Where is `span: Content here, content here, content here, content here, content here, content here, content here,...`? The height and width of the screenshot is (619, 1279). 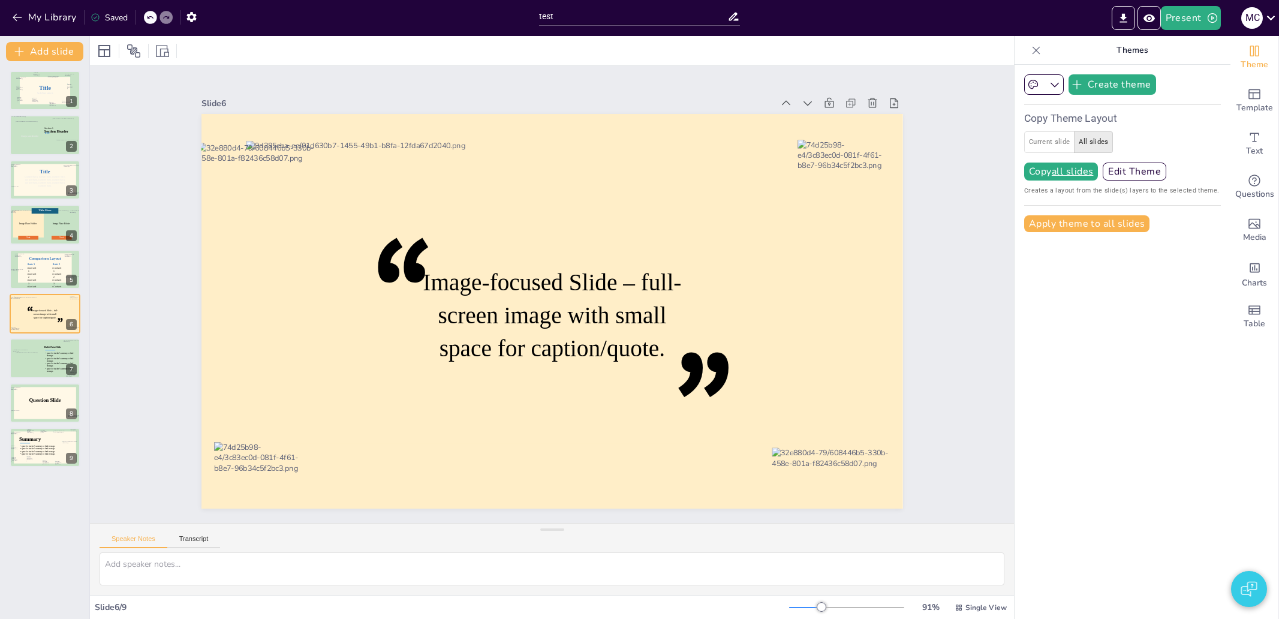
span: Content here, content here, content here, content here, content here, content here, content here,... is located at coordinates (44, 181).